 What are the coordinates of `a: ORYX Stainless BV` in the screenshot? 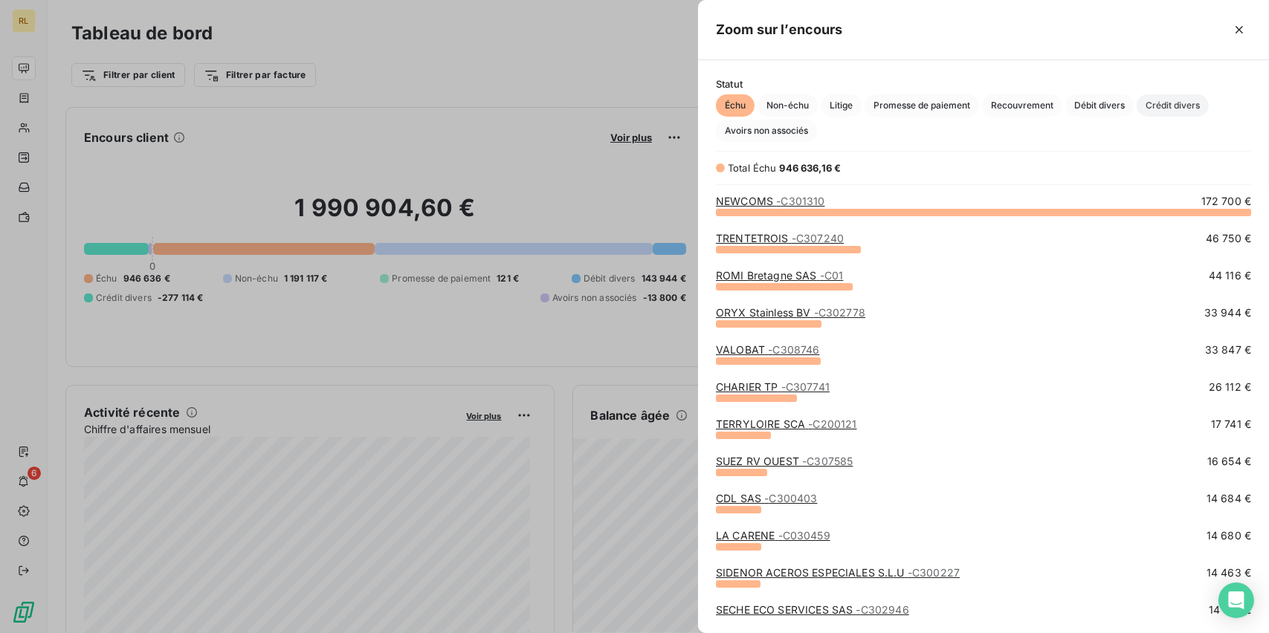 It's located at (790, 312).